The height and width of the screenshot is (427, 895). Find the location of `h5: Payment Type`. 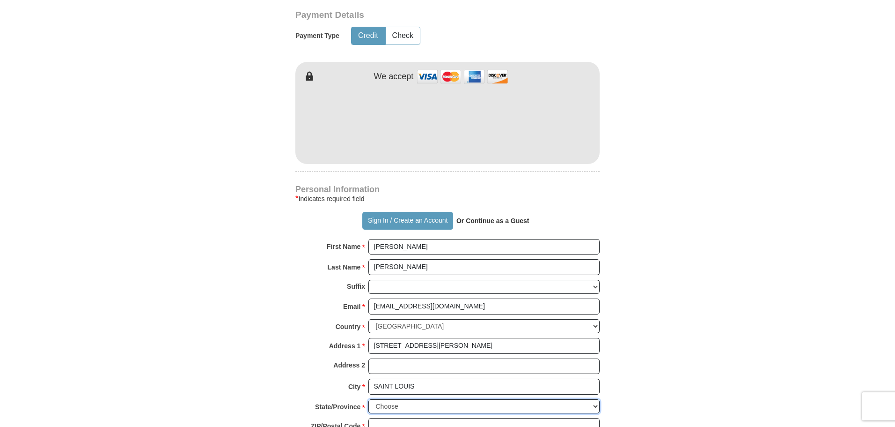

h5: Payment Type is located at coordinates (318, 36).